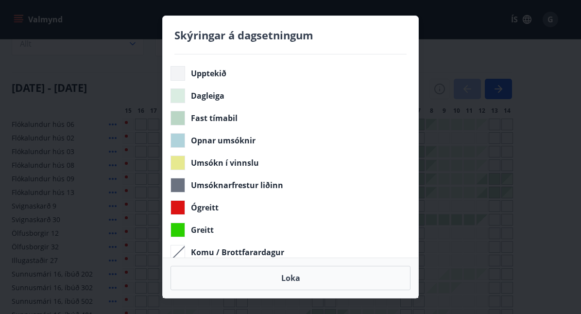 The image size is (581, 314). I want to click on span: Greitt, so click(202, 230).